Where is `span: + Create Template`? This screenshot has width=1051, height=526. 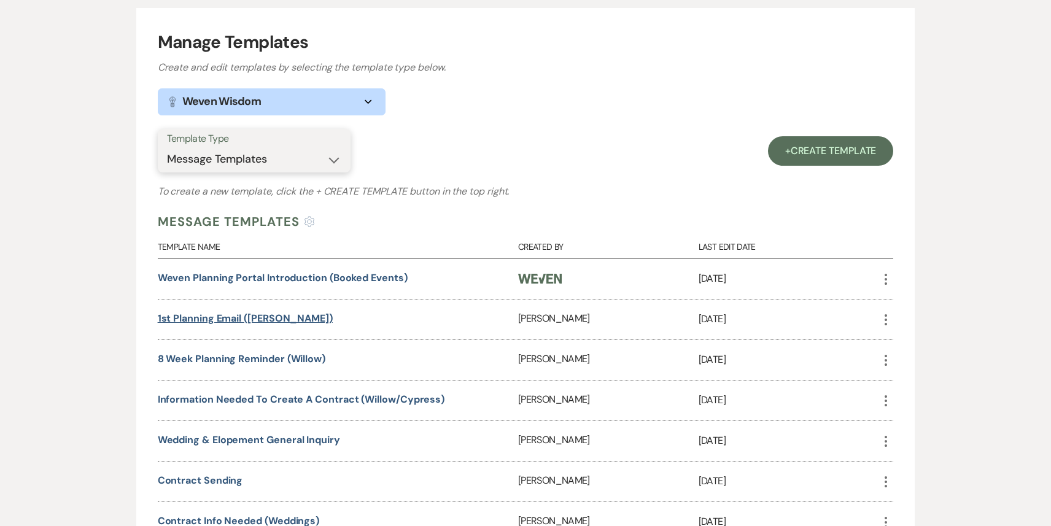 span: + Create Template is located at coordinates (362, 191).